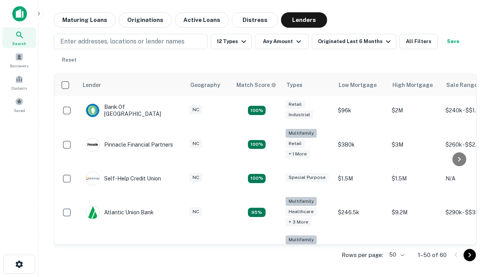 Image resolution: width=492 pixels, height=277 pixels. Describe the element at coordinates (257, 212) in the screenshot. I see `div: Matching Properties: 9, hasApolloMatch: undefined` at that location.